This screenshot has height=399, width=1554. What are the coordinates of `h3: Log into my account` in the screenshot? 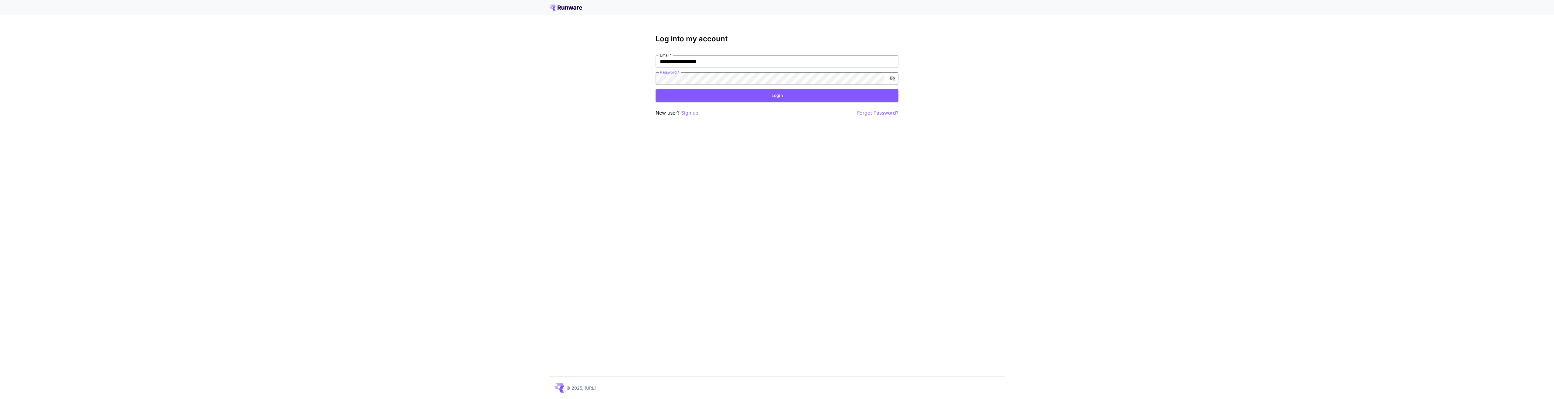 It's located at (777, 39).